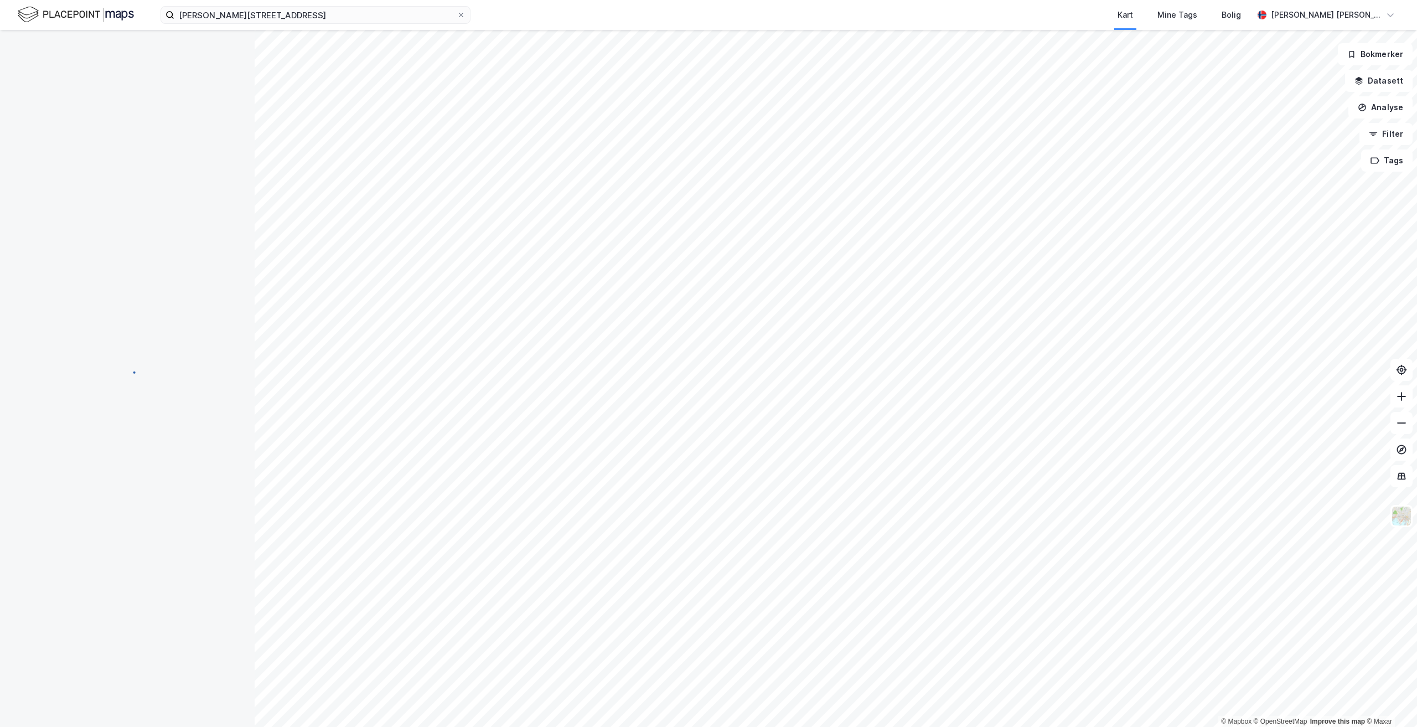  Describe the element at coordinates (1375, 54) in the screenshot. I see `button: Bokmerker` at that location.